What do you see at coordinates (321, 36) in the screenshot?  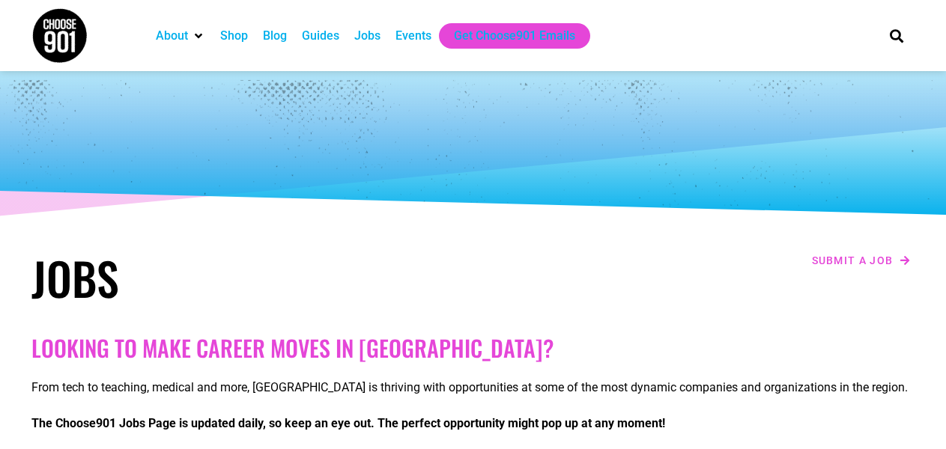 I see `div: Guides` at bounding box center [321, 36].